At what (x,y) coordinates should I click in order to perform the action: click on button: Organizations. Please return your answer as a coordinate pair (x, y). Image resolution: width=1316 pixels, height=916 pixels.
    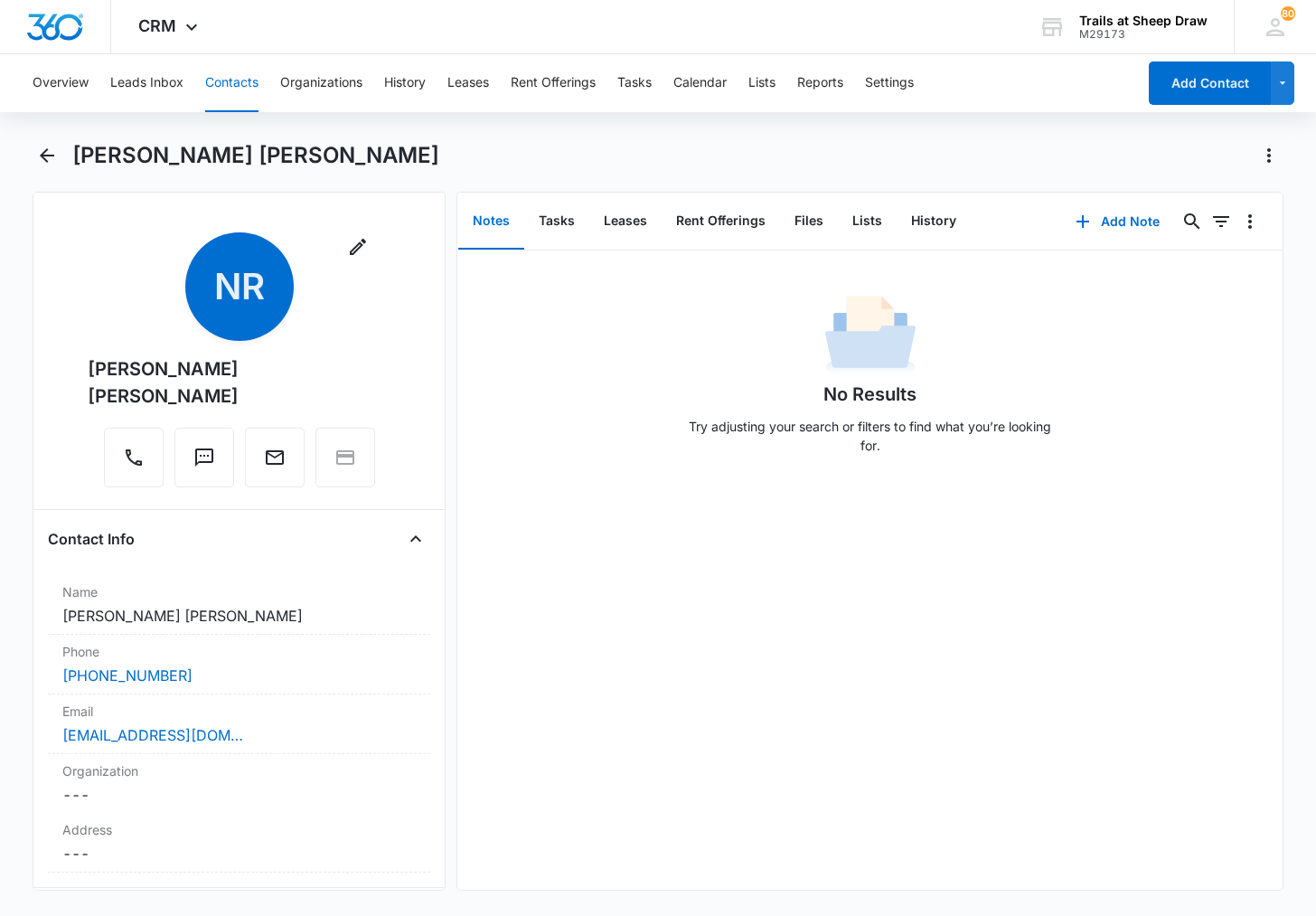
    Looking at the image, I should click on (321, 83).